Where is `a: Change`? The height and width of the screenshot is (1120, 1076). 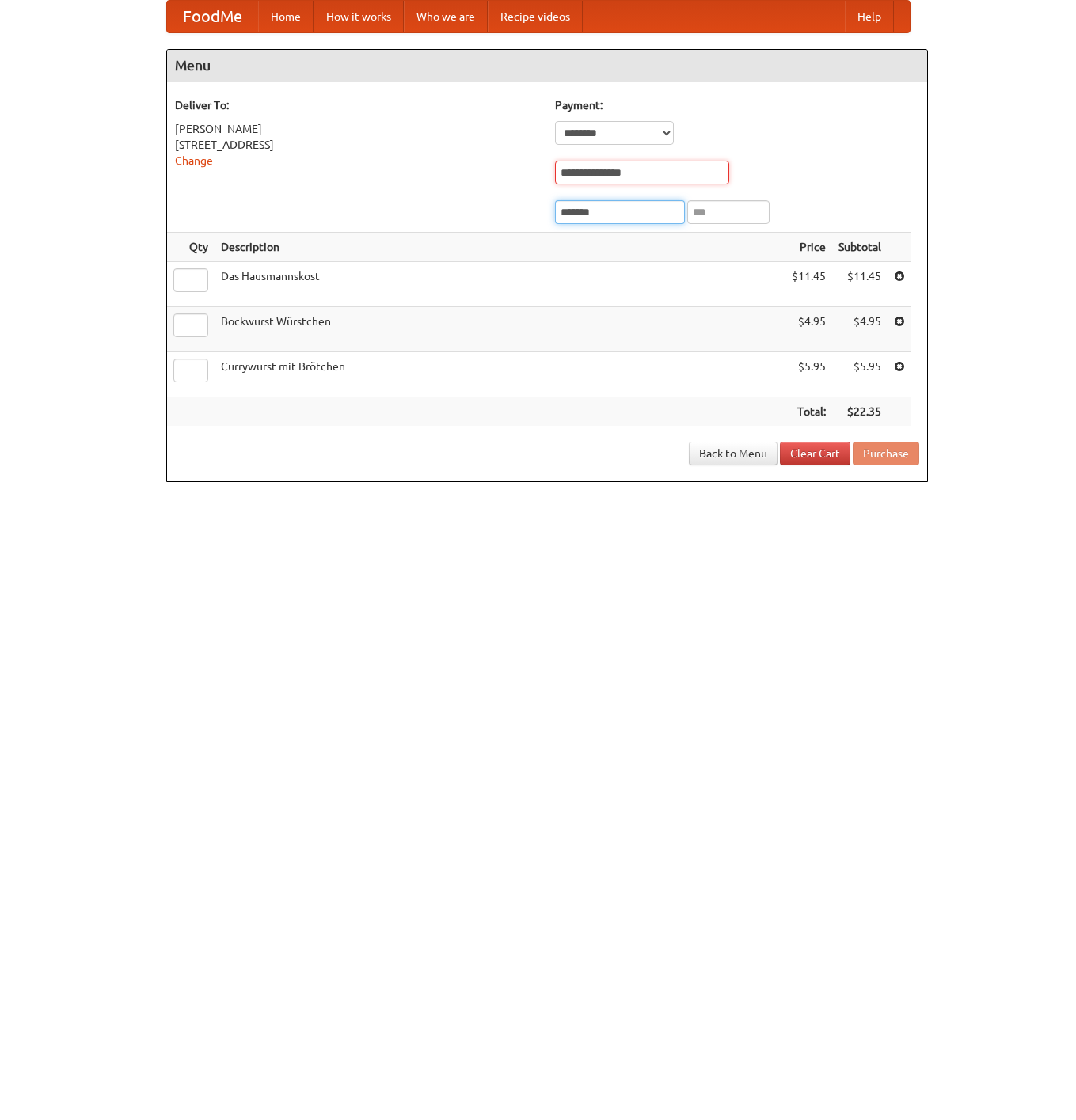 a: Change is located at coordinates (194, 161).